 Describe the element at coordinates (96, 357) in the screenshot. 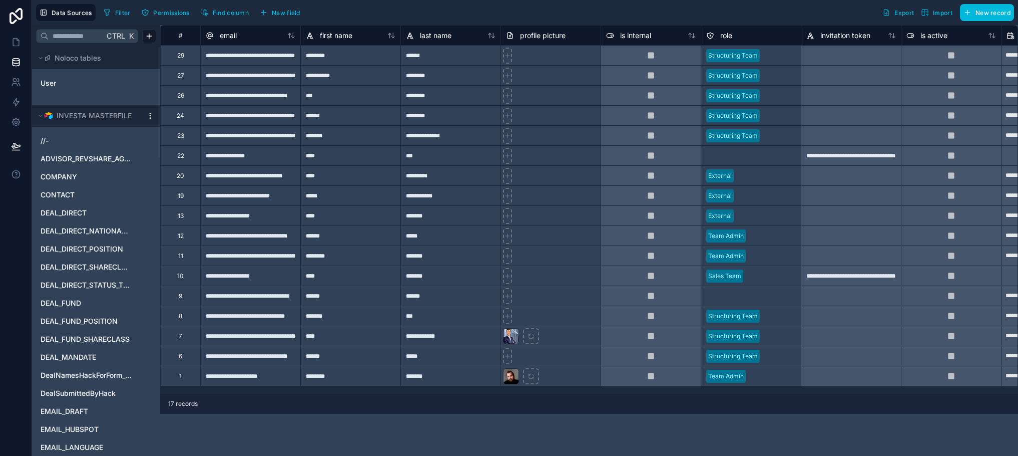

I see `div: DEAL_MANDATE` at that location.